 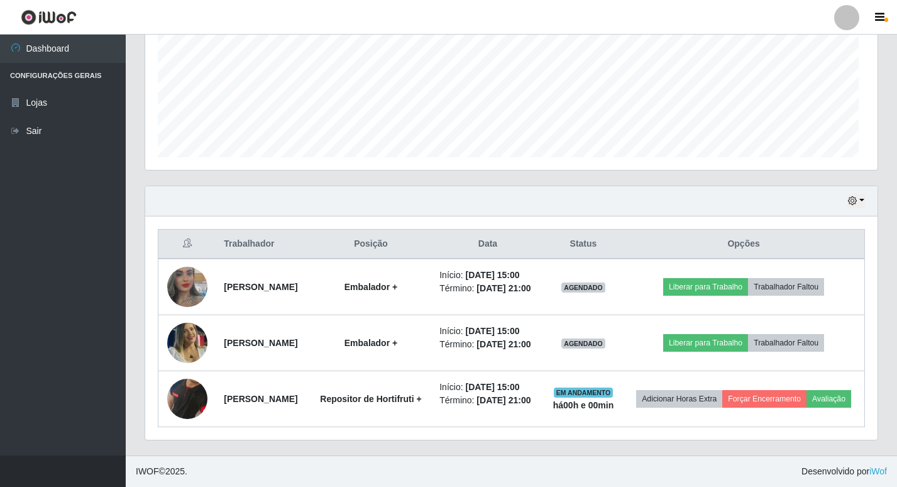 What do you see at coordinates (584, 405) in the screenshot?
I see `strong: há 00 h e 00 min` at bounding box center [584, 405].